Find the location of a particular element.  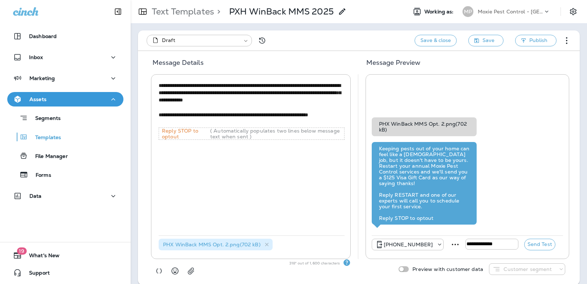

p: Reply STOP to optout is located at coordinates (184, 134).